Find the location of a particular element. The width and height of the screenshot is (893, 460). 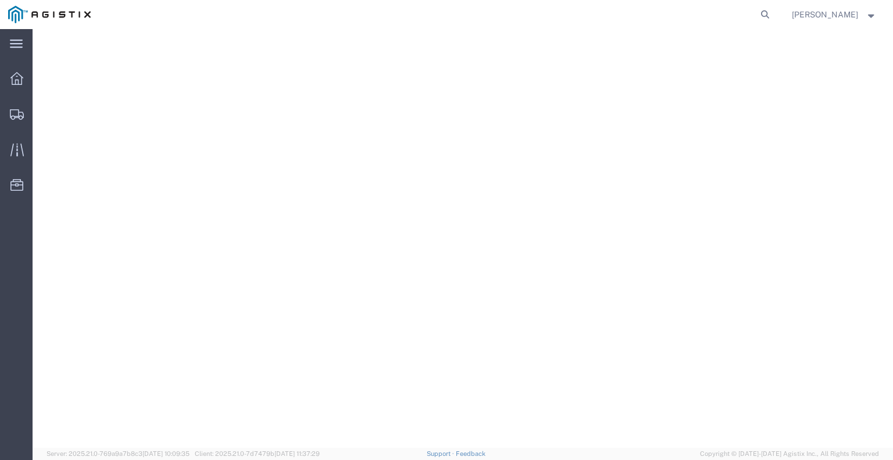

a: Support is located at coordinates (441, 453).